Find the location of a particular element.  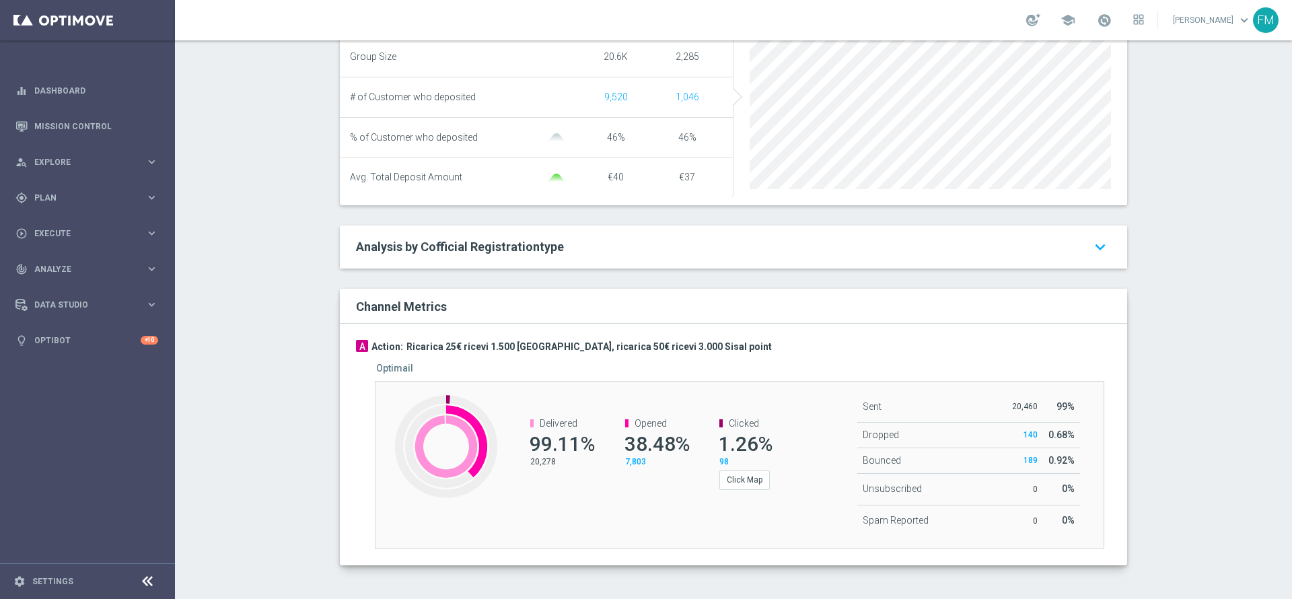

span: Unsubscribed is located at coordinates (893, 489).